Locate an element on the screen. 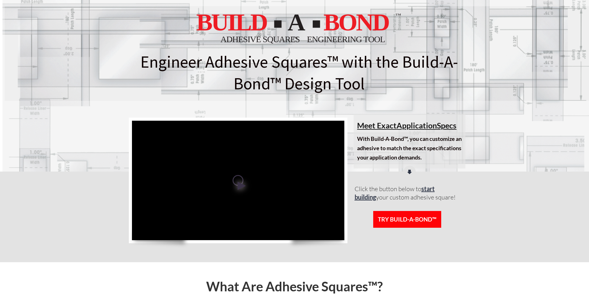 This screenshot has width=589, height=296. a: TRY BUILD-A-BOND™ is located at coordinates (407, 219).